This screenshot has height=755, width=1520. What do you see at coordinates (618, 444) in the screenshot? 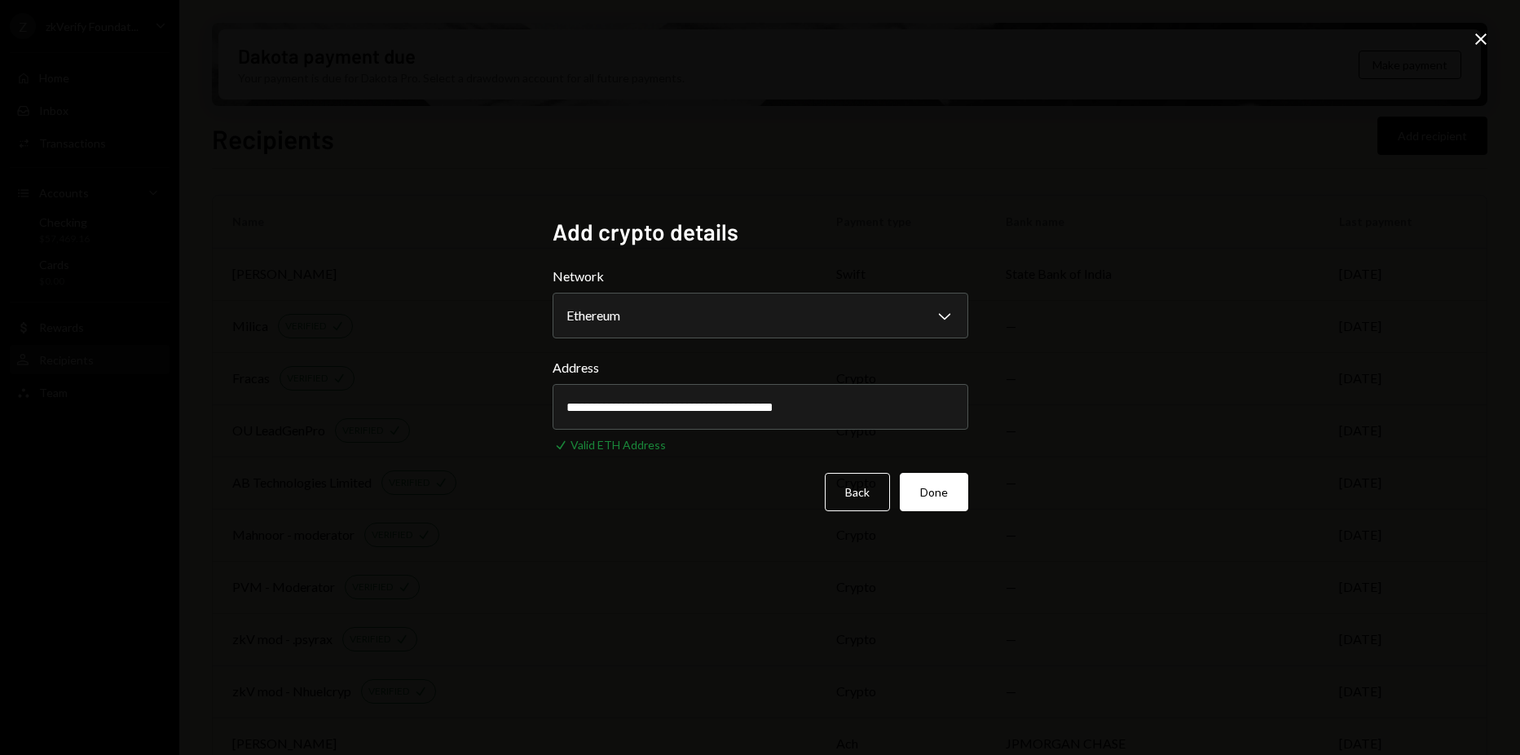
I see `div: Valid ETH Address` at bounding box center [618, 444].